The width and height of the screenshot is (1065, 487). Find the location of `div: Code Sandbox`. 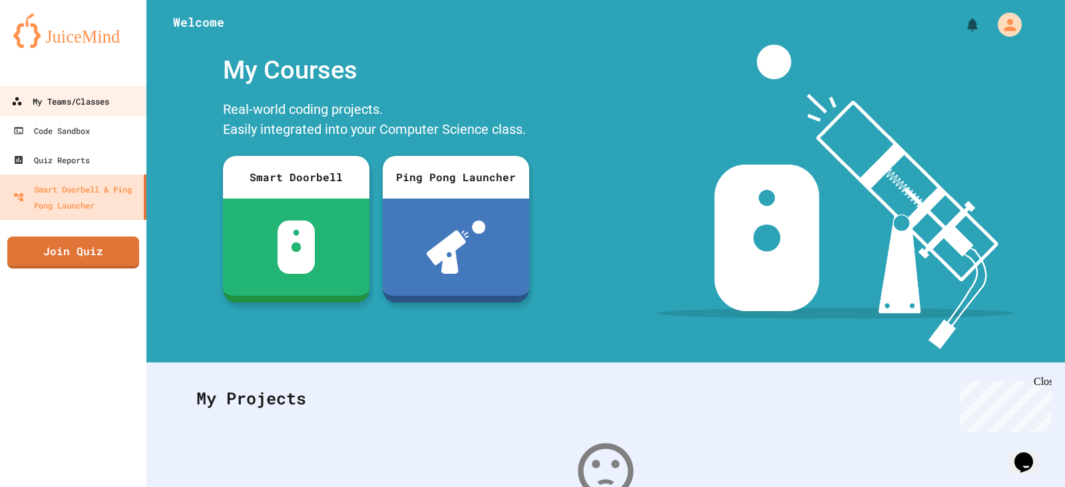

div: Code Sandbox is located at coordinates (51, 131).